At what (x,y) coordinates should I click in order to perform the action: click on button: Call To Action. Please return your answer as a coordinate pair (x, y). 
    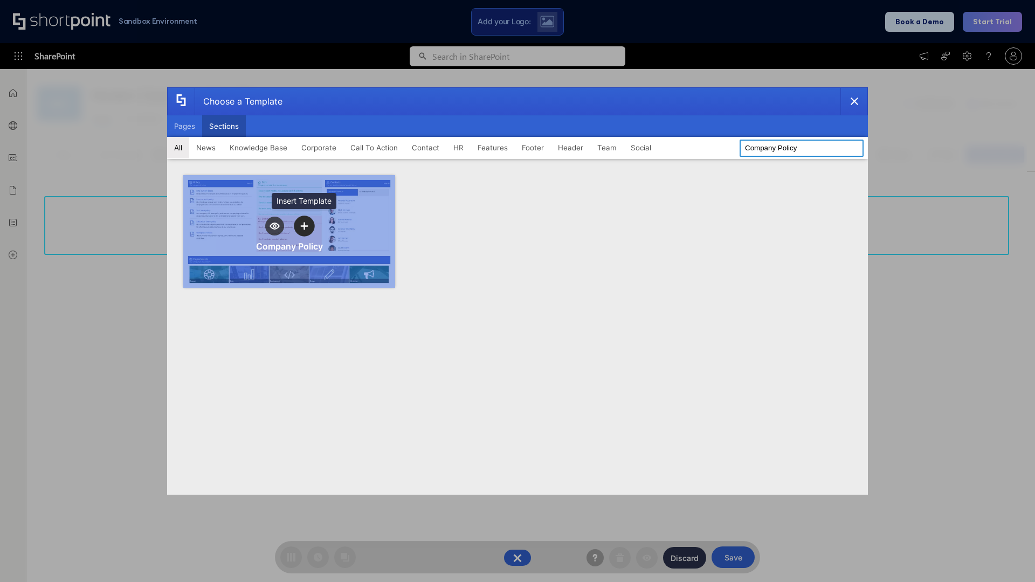
    Looking at the image, I should click on (374, 148).